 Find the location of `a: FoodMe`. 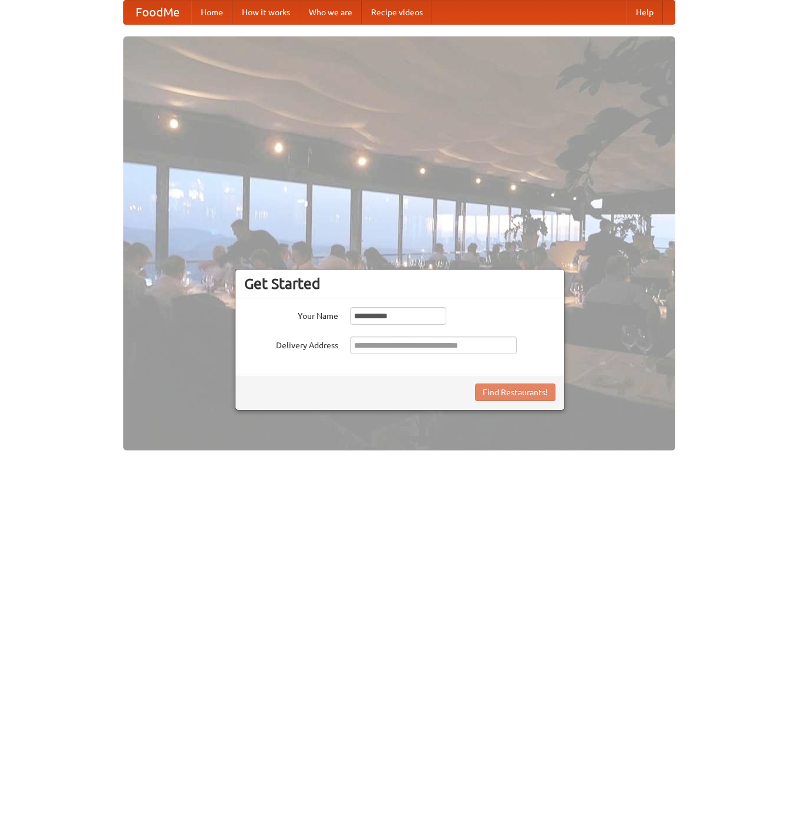

a: FoodMe is located at coordinates (157, 12).